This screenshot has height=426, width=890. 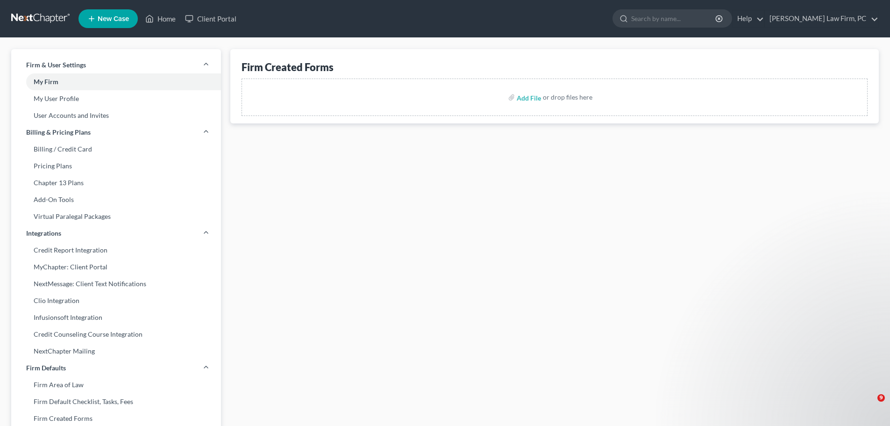 What do you see at coordinates (568, 97) in the screenshot?
I see `div: or drop files here` at bounding box center [568, 97].